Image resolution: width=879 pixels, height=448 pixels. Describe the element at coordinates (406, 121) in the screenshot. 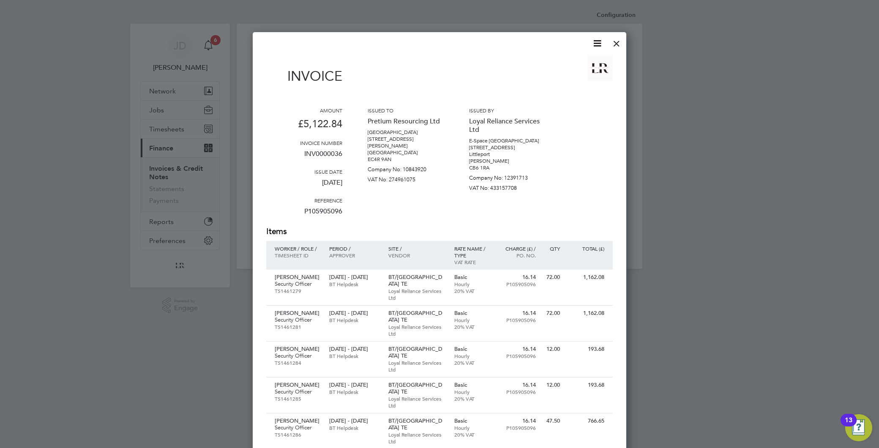

I see `p: Pretium Resourcing Ltd` at that location.